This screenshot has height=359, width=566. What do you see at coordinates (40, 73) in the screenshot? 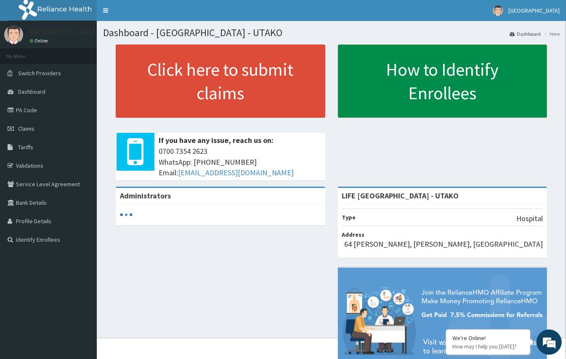
I see `span: Switch Providers` at bounding box center [40, 73].